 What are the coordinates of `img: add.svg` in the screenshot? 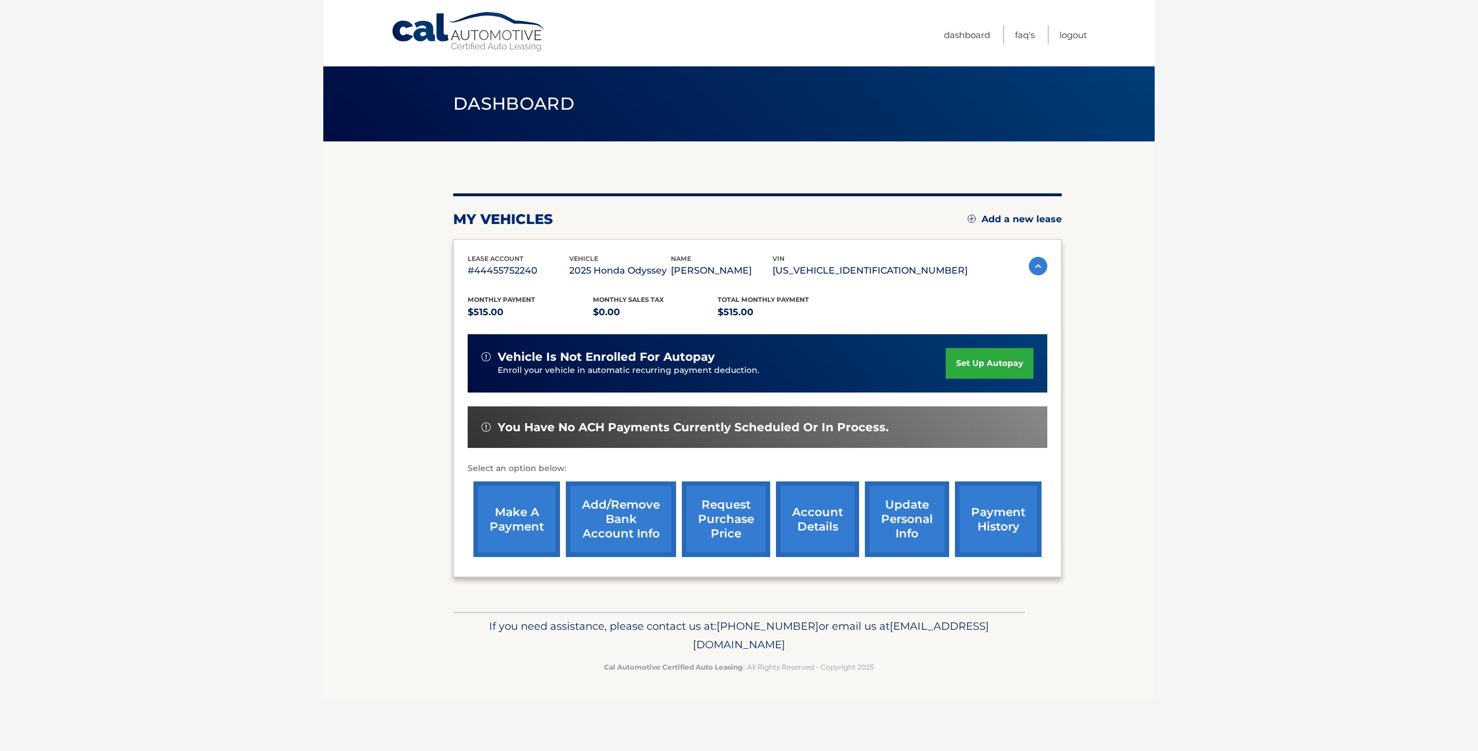 It's located at (971, 219).